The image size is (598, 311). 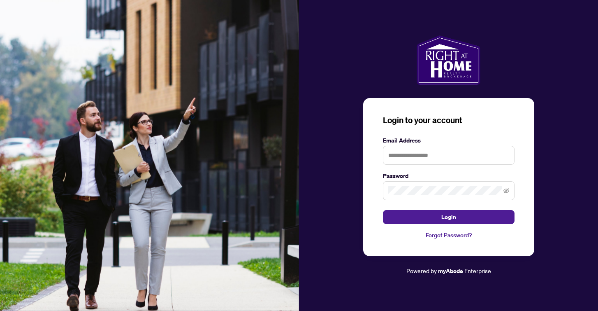 I want to click on img: ma-logo, so click(x=449, y=60).